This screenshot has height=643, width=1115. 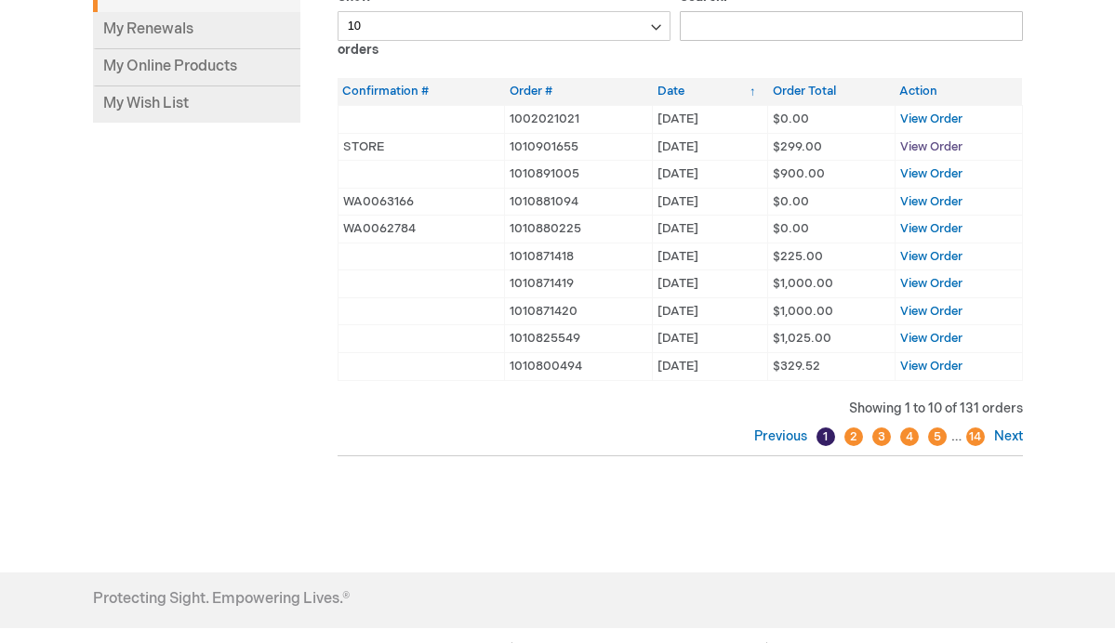 I want to click on h4: Protecting Sight. Empowering Lives.®, so click(x=221, y=600).